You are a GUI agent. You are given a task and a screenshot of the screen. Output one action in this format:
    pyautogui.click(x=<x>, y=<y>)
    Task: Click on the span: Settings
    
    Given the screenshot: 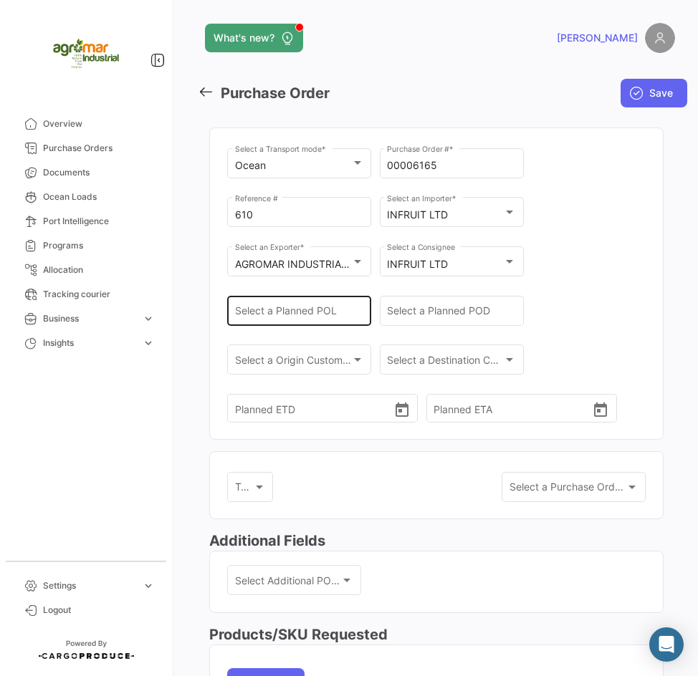 What is the action you would take?
    pyautogui.click(x=90, y=586)
    